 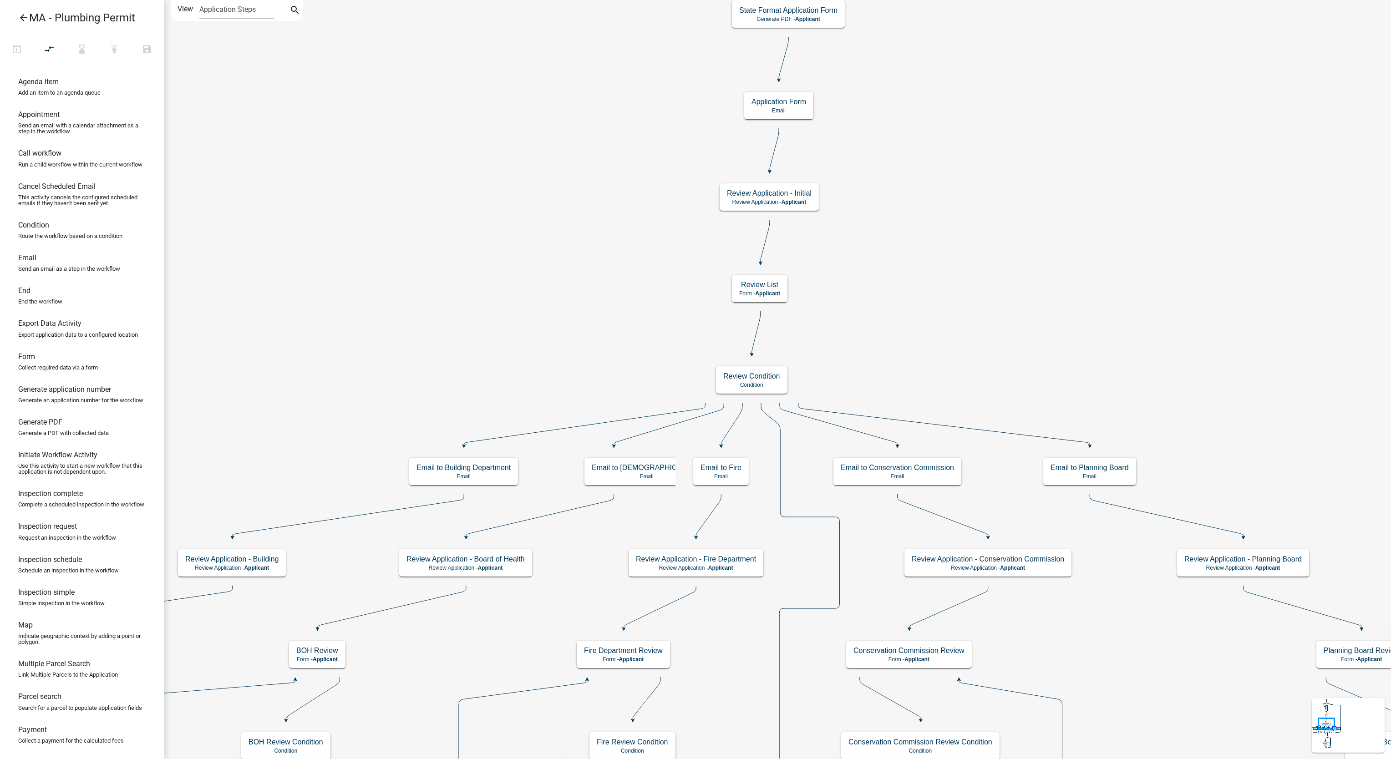 What do you see at coordinates (114, 50) in the screenshot?
I see `i: publish` at bounding box center [114, 50].